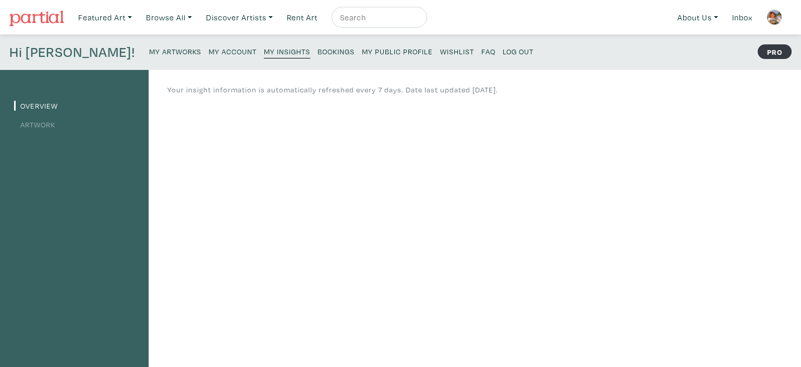  Describe the element at coordinates (397, 51) in the screenshot. I see `a: My Public Profile` at that location.